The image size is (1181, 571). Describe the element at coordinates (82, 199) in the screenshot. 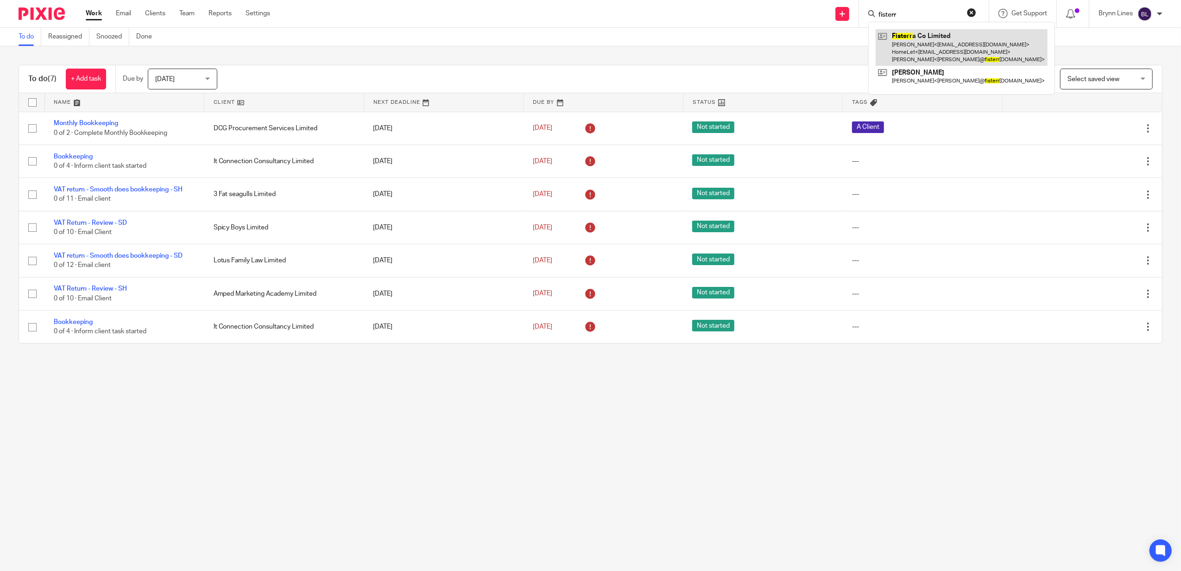

I see `span: 0 of 11 · Email client` at that location.